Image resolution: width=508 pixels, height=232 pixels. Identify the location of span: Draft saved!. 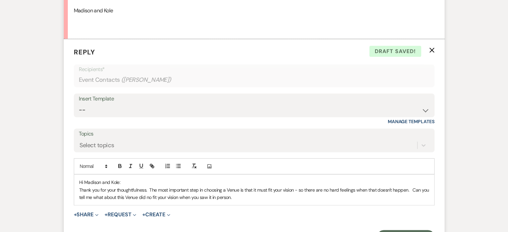
(395, 51).